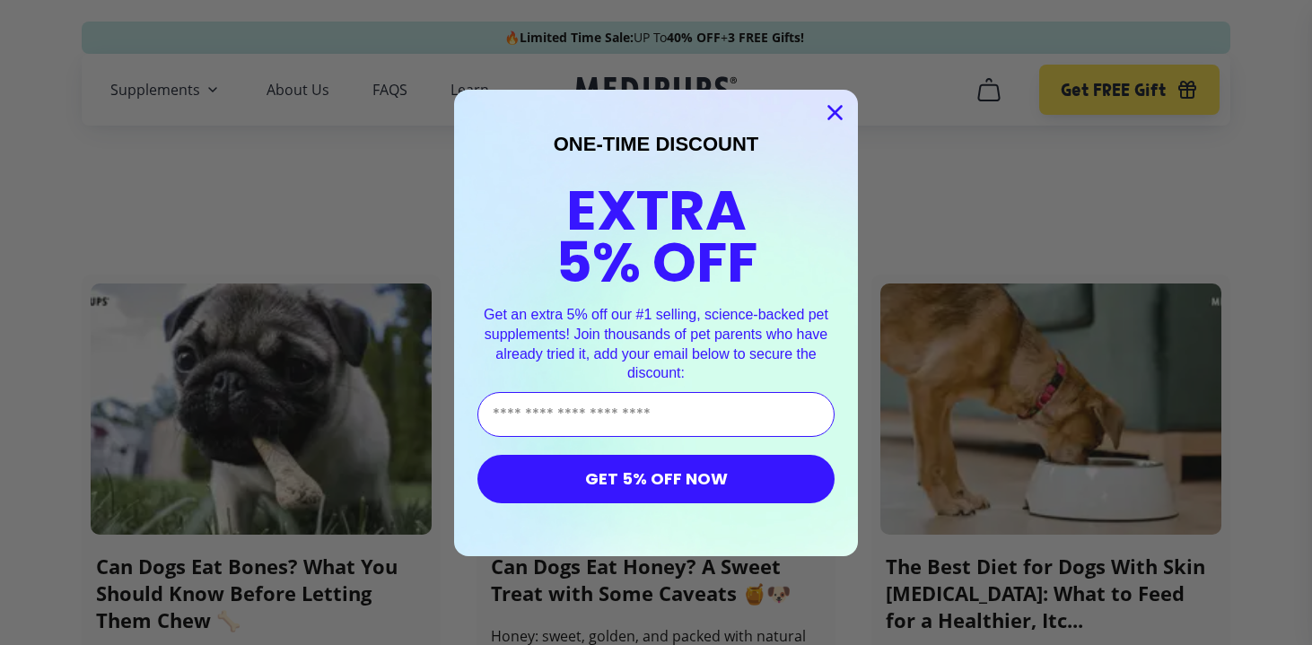  I want to click on span: ONE-TIME DISCOUNT, so click(656, 144).